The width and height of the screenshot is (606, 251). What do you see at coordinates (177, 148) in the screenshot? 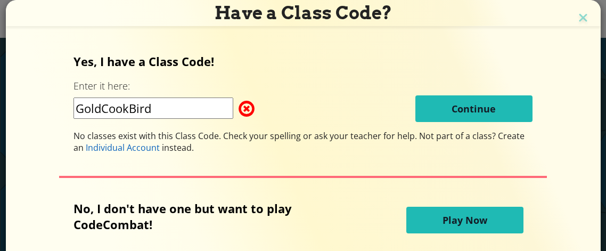
I see `span: instead.` at bounding box center [177, 148].